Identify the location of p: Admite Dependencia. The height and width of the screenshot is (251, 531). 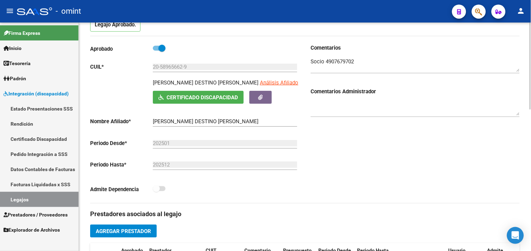
(122, 190).